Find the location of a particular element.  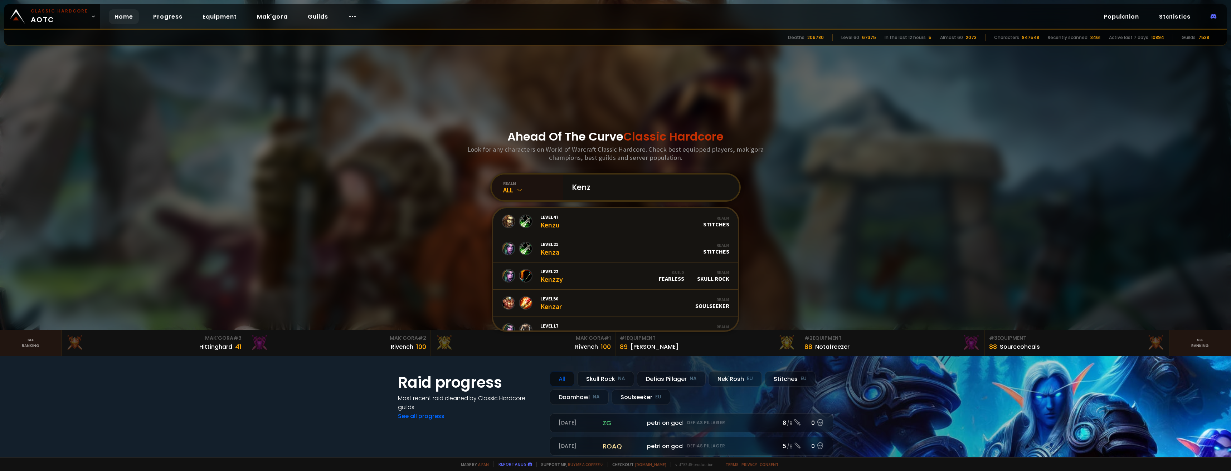

a: a fan is located at coordinates (483, 464).